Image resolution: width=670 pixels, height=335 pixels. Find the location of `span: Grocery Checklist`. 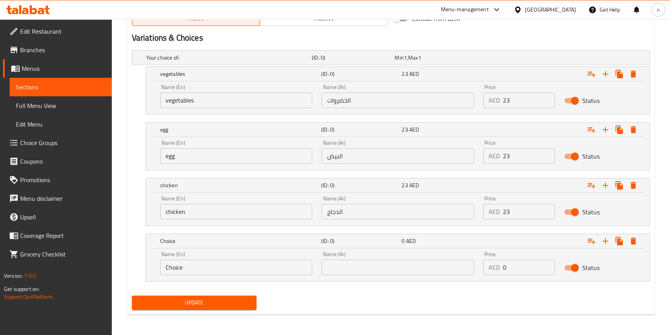

span: Grocery Checklist is located at coordinates (63, 254).